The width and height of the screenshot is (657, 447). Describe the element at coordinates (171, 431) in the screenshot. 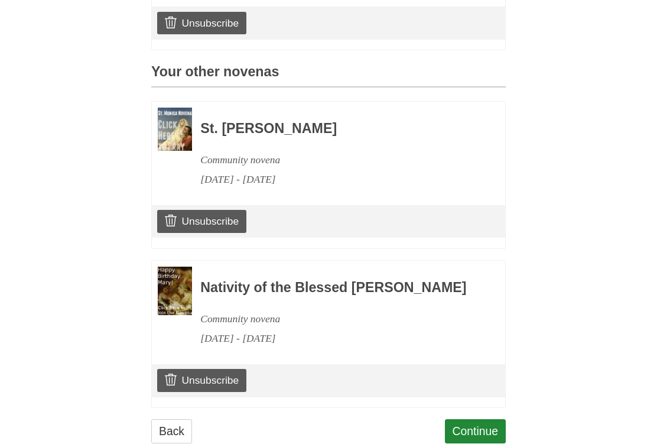

I see `a: Back` at that location.